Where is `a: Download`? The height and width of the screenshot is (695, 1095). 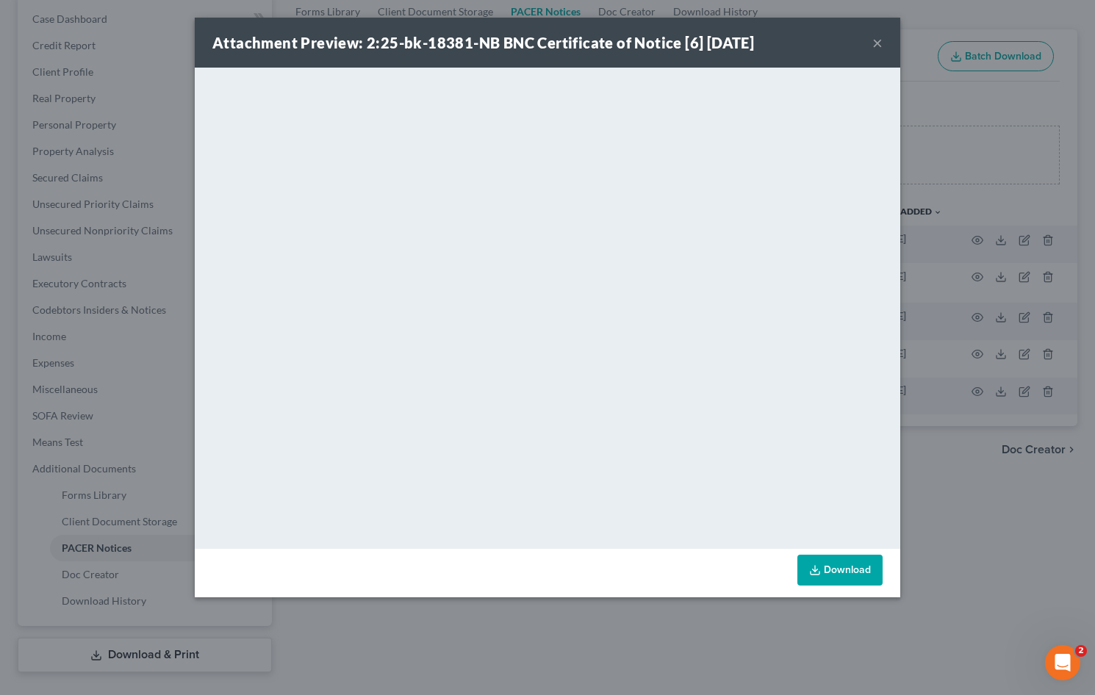 a: Download is located at coordinates (840, 570).